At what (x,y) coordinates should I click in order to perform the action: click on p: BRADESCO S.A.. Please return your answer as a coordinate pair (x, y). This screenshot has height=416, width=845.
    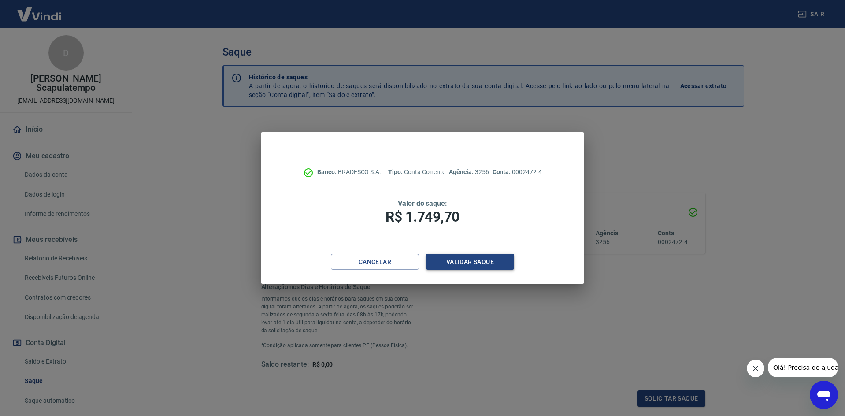
    Looking at the image, I should click on (349, 172).